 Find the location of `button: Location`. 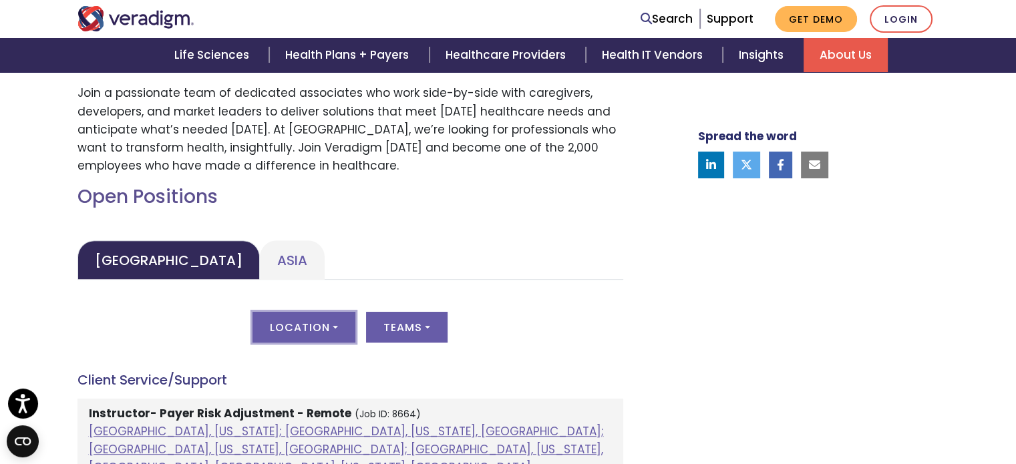

button: Location is located at coordinates (304, 327).